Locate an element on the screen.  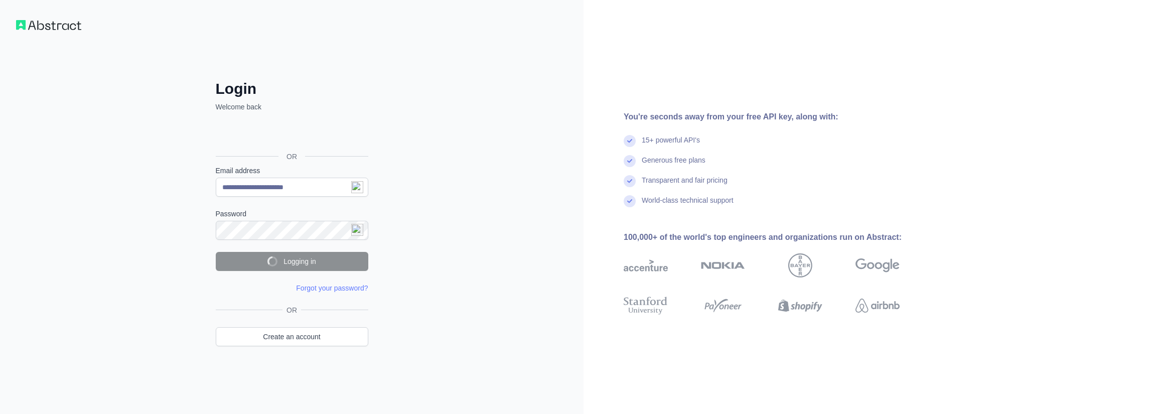
label: Password is located at coordinates (292, 214).